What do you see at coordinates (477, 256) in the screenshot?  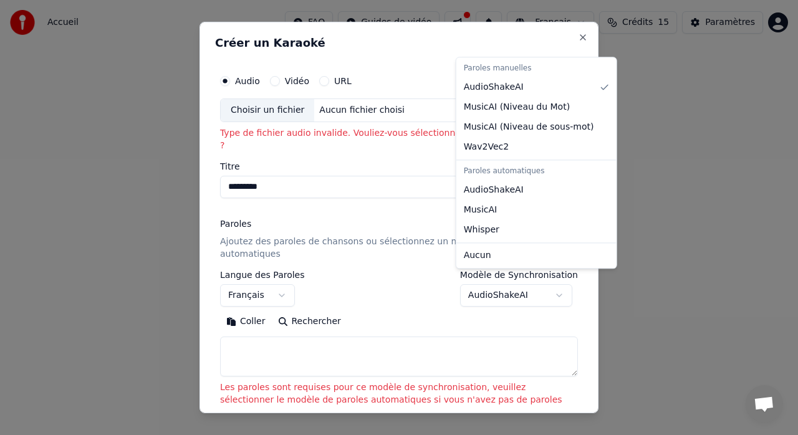 I see `span: Aucun` at bounding box center [477, 256].